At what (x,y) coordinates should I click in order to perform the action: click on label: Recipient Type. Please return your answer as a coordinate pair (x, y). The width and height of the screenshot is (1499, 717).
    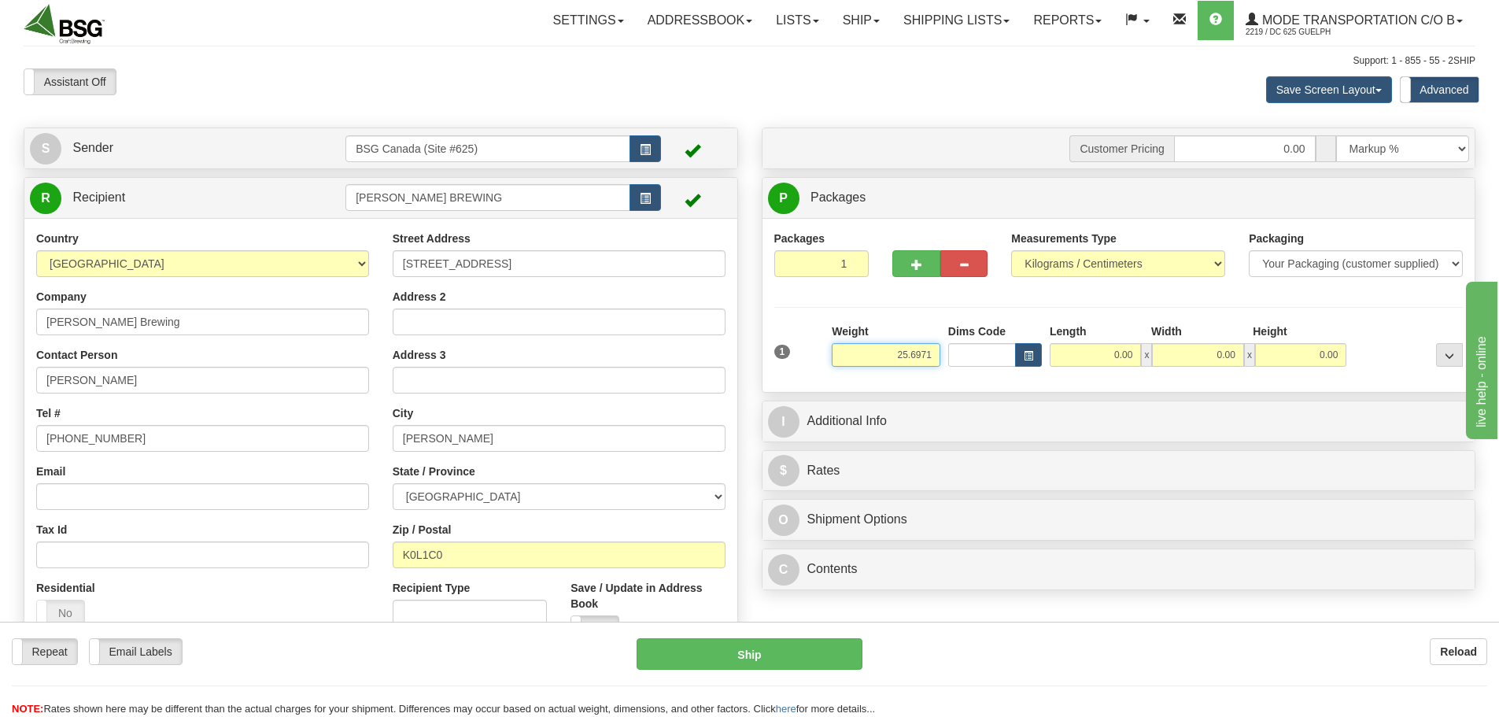
    Looking at the image, I should click on (431, 588).